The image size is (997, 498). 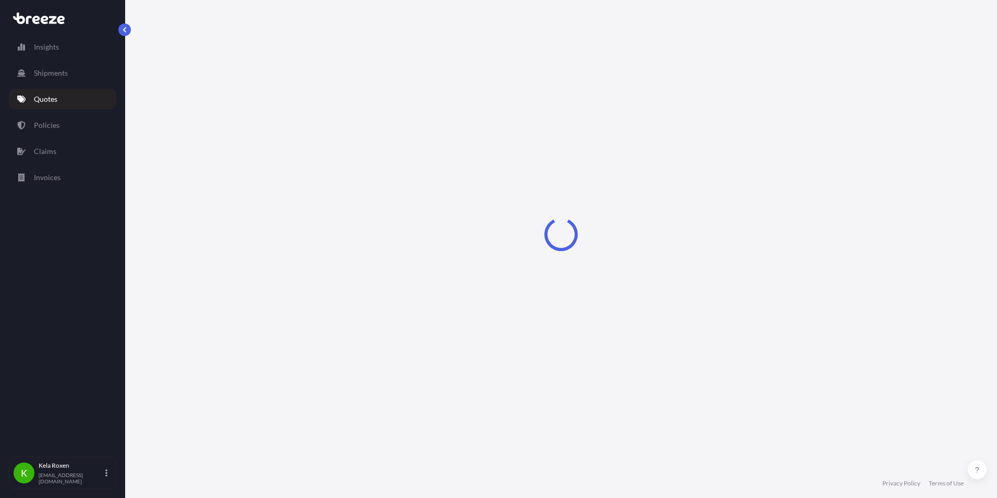 I want to click on a: Invoices, so click(x=63, y=177).